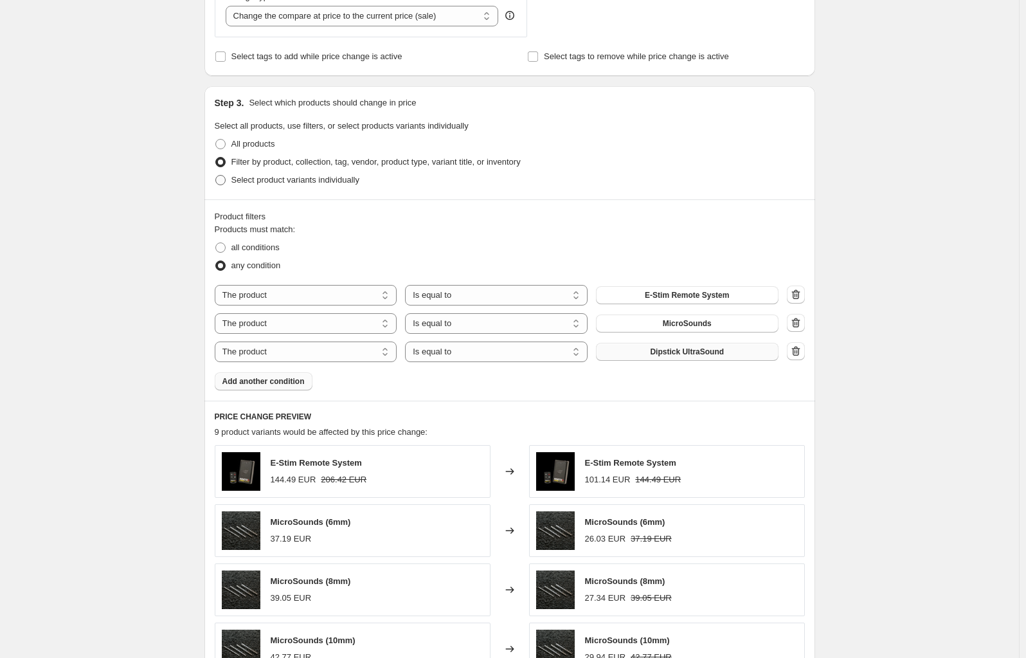 This screenshot has height=658, width=1026. Describe the element at coordinates (291, 539) in the screenshot. I see `div: 37.19 EUR` at that location.